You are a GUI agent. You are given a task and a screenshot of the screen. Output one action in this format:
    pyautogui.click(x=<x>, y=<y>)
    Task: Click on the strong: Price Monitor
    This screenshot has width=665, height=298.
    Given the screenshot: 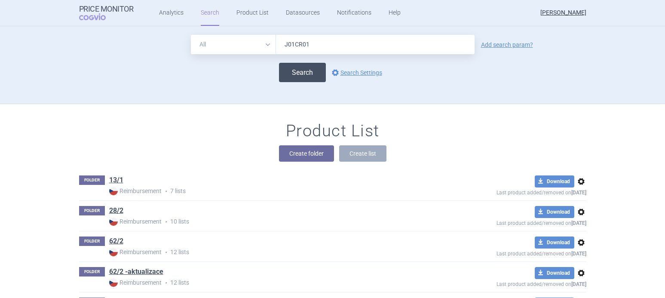 What is the action you would take?
    pyautogui.click(x=106, y=9)
    